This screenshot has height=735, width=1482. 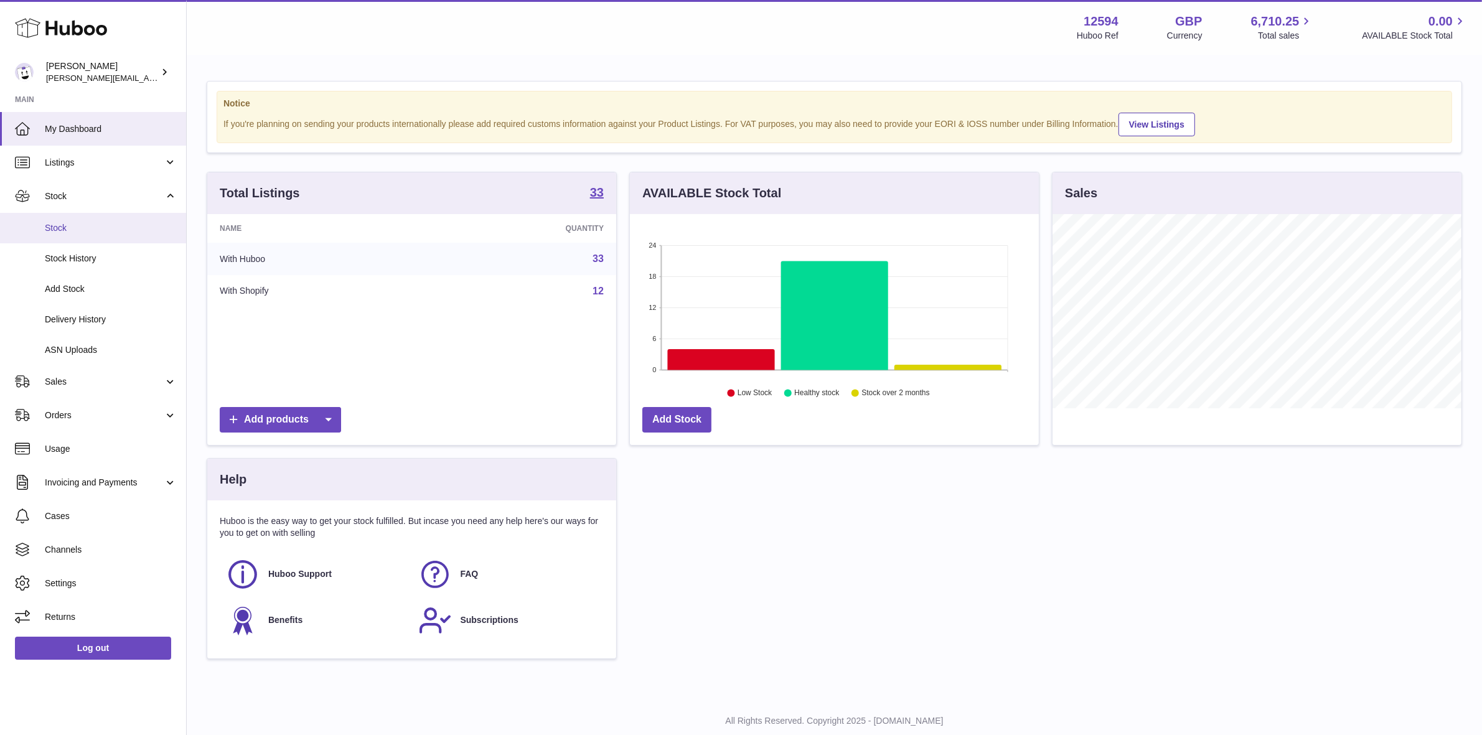 I want to click on span: Huboo Support, so click(x=300, y=574).